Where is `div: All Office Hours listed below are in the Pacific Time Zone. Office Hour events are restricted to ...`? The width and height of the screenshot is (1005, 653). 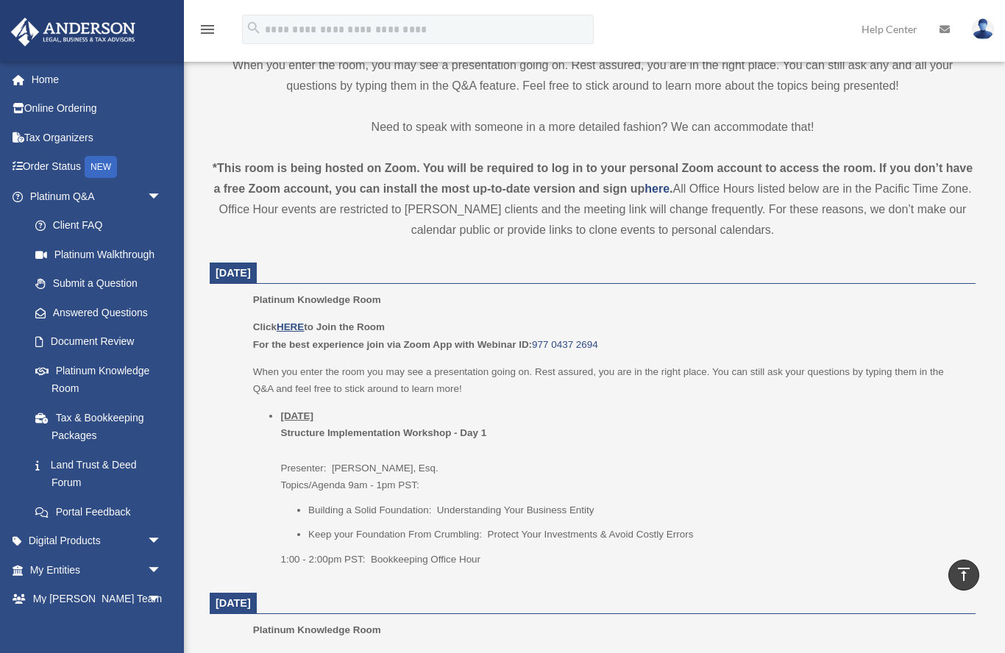
div: All Office Hours listed below are in the Pacific Time Zone. Office Hour events are restricted to ... is located at coordinates (592, 199).